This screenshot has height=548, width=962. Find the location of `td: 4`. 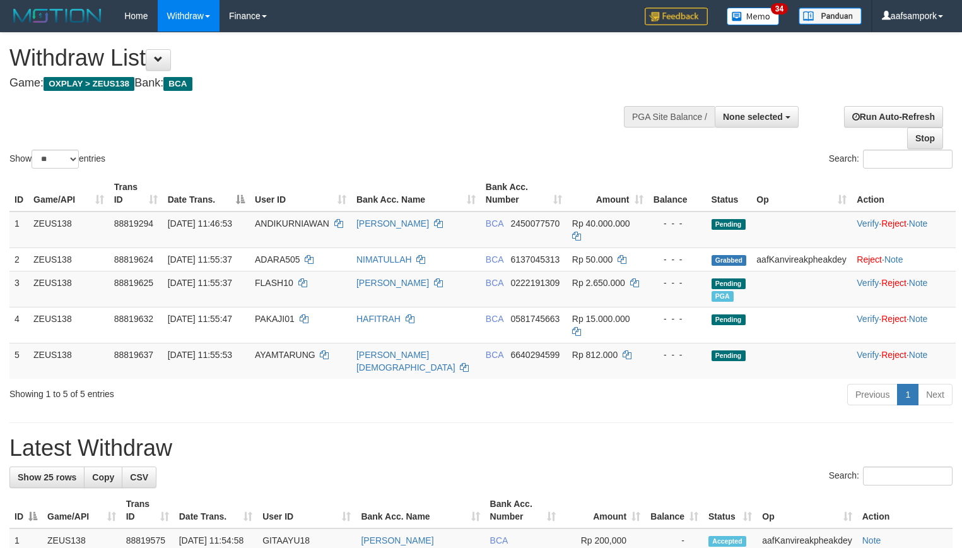

td: 4 is located at coordinates (19, 324).